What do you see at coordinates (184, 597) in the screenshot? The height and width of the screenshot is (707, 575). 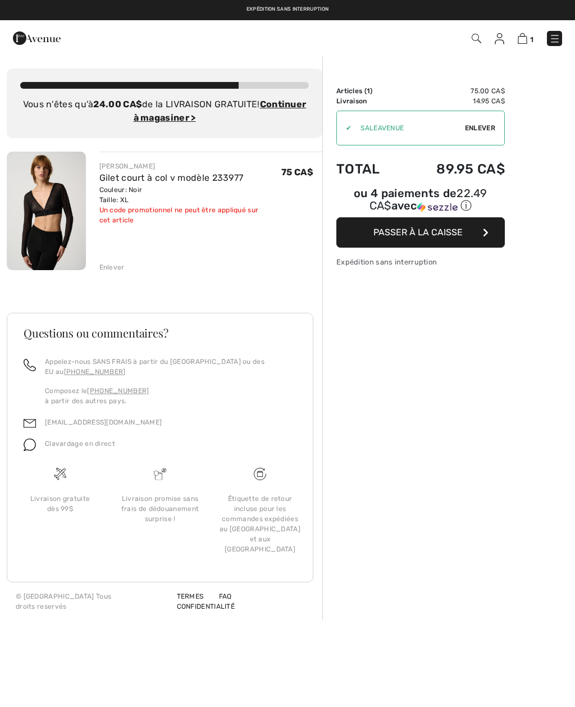 I see `a: Termes` at bounding box center [184, 597].